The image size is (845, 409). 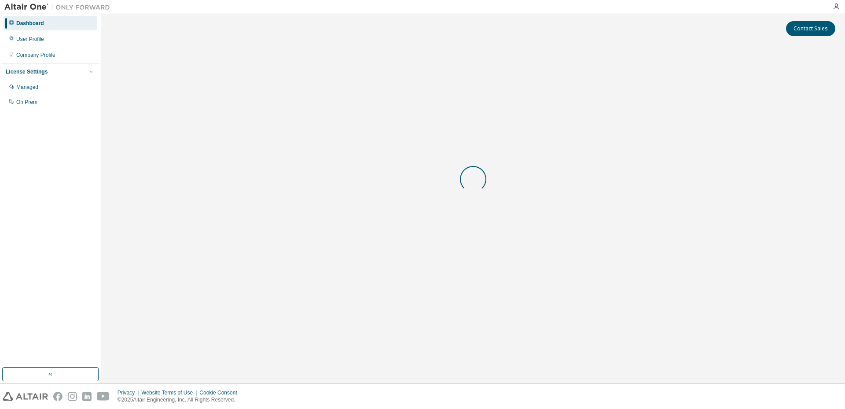 What do you see at coordinates (811, 29) in the screenshot?
I see `button: Contact Sales` at bounding box center [811, 29].